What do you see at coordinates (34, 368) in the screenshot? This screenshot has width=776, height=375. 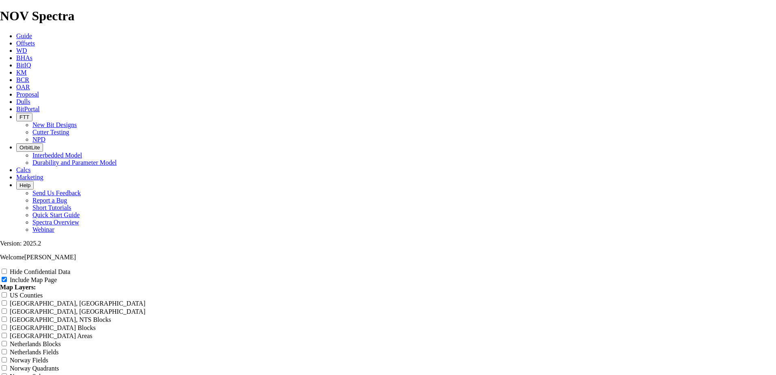 I see `label: Norway Quadrants` at bounding box center [34, 368].